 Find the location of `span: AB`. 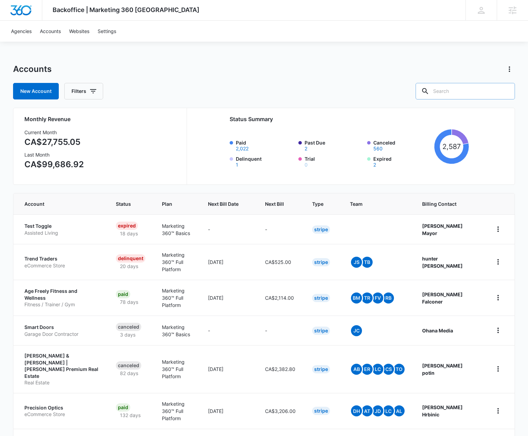

span: AB is located at coordinates (357, 369).